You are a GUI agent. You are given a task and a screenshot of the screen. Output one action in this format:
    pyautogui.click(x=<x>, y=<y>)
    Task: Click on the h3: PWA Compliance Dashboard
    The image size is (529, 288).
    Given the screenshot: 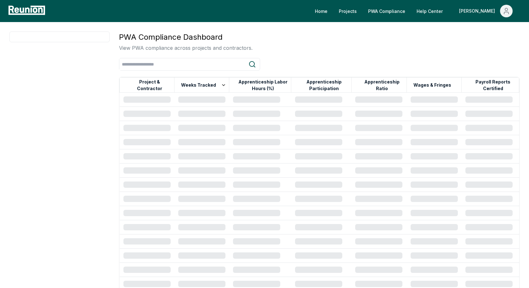 What is the action you would take?
    pyautogui.click(x=186, y=37)
    